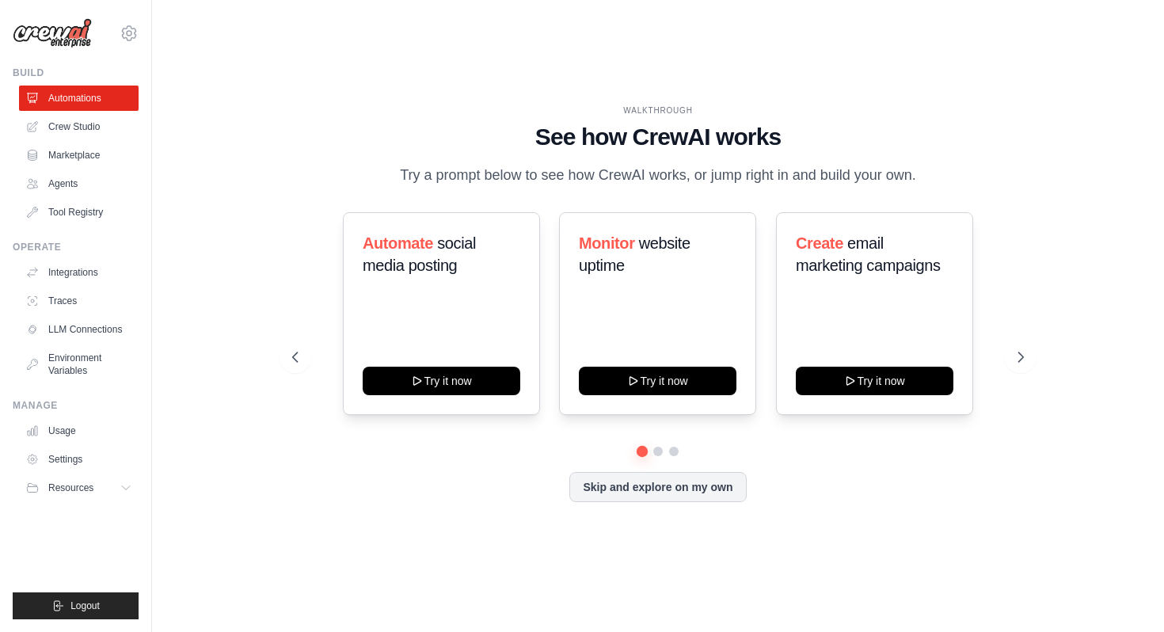 Image resolution: width=1164 pixels, height=632 pixels. I want to click on img: Logo, so click(52, 33).